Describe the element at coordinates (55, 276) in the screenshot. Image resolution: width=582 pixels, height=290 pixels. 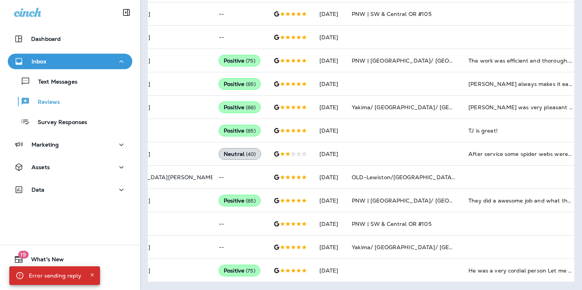
I see `div: Error sending reply` at that location.